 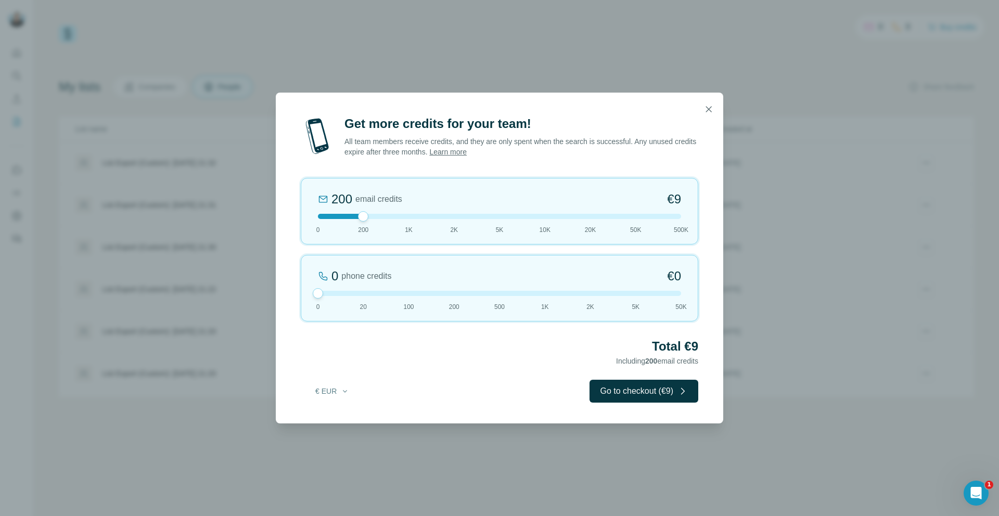 What do you see at coordinates (342, 199) in the screenshot?
I see `div: 200` at bounding box center [342, 199].